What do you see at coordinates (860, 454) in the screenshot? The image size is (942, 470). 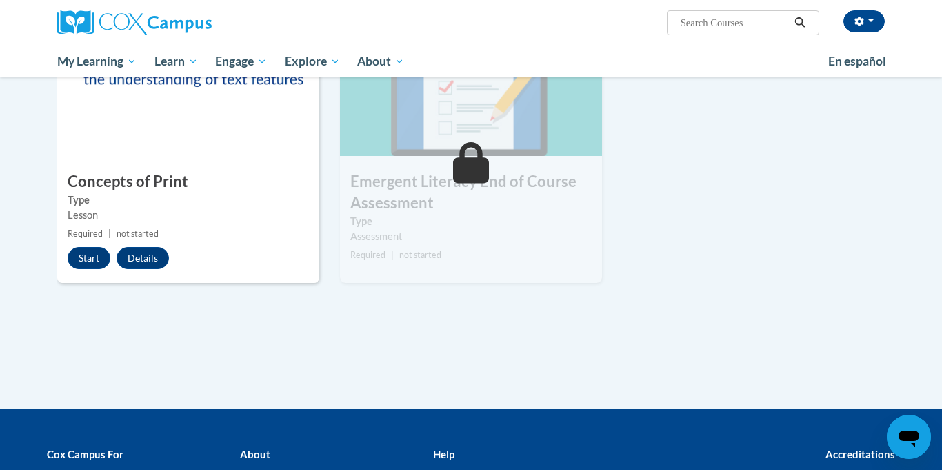 I see `b: Accreditations` at bounding box center [860, 454].